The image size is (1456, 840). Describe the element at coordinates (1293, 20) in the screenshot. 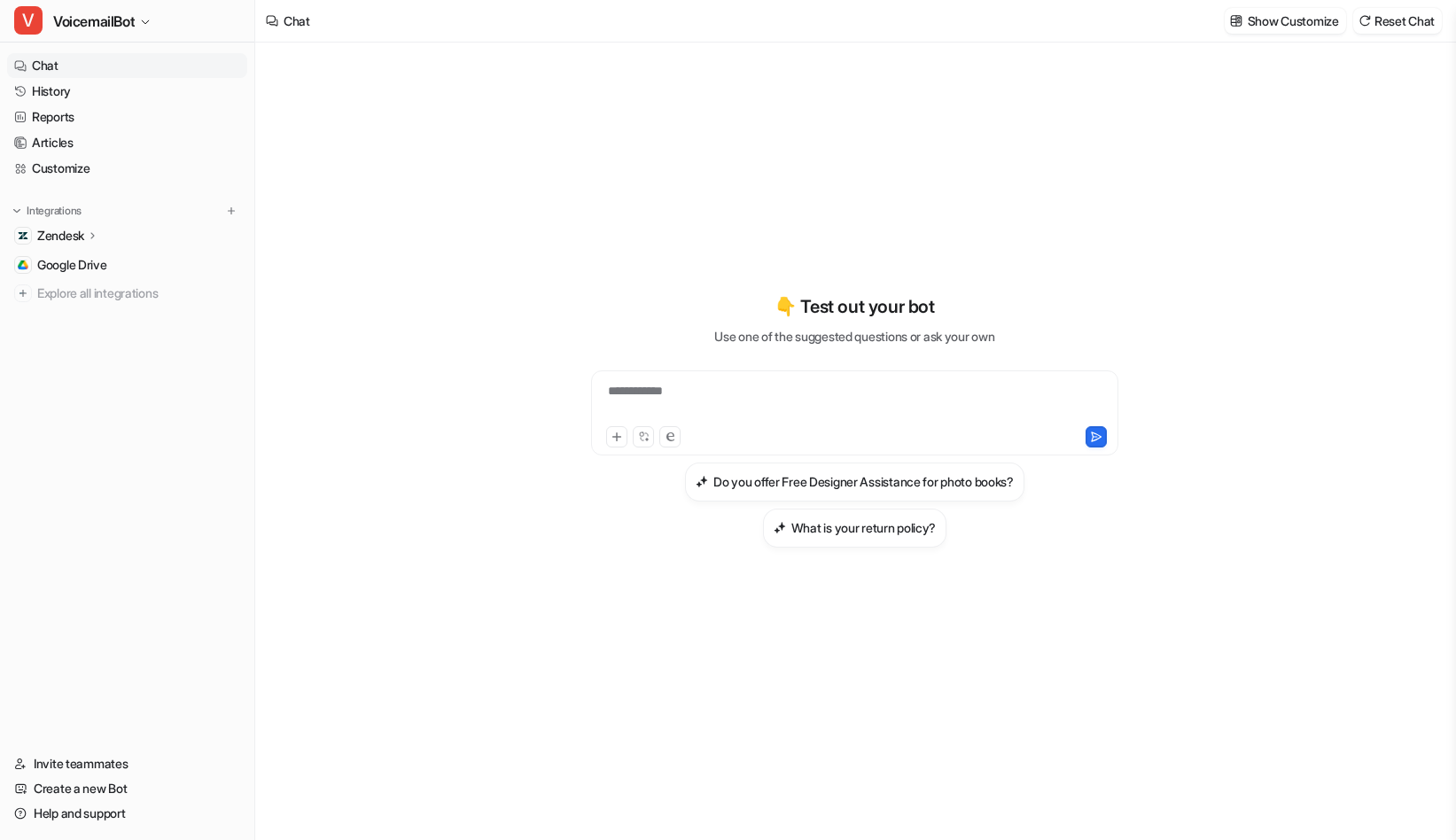

I see `p: Show Customize` at that location.